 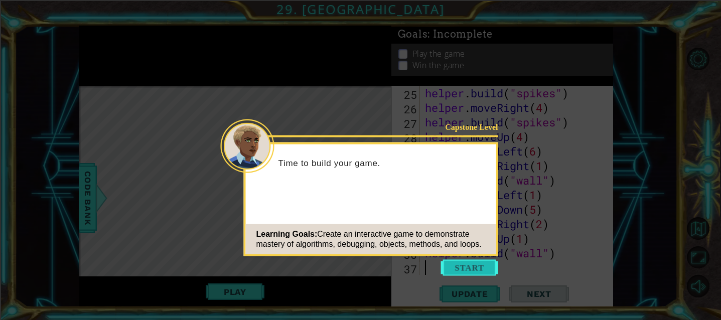 What do you see at coordinates (360, 45) in the screenshot?
I see `div: Options` at bounding box center [360, 45].